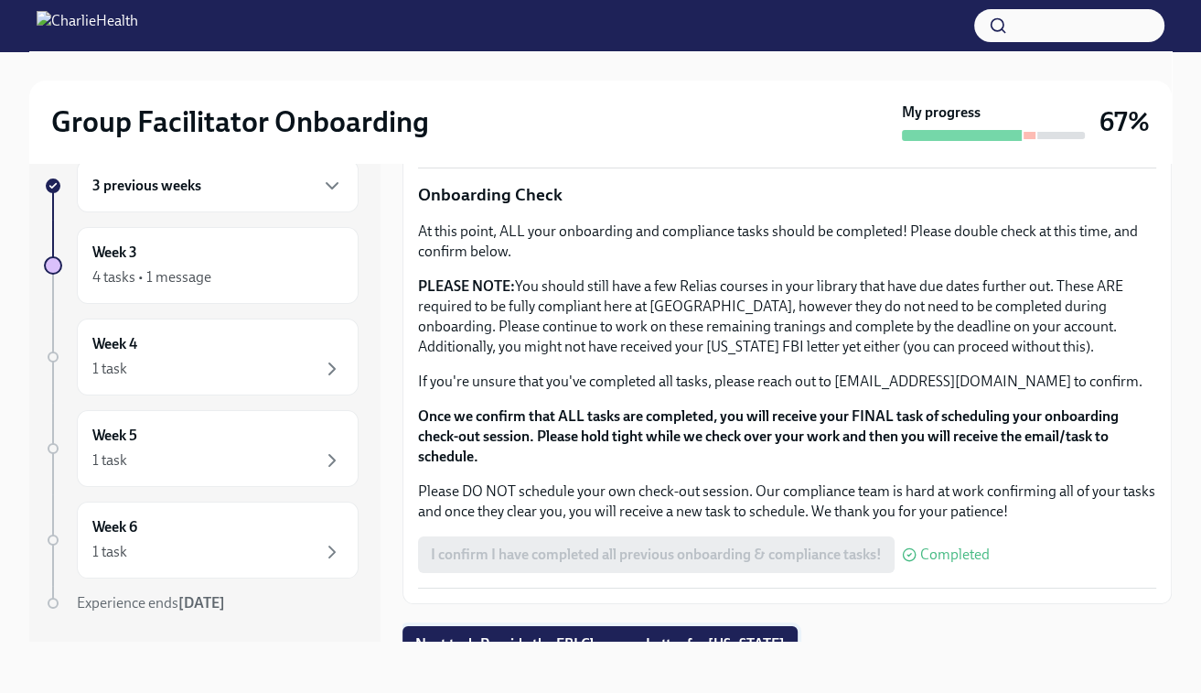  I want to click on h6: Week 4, so click(114, 344).